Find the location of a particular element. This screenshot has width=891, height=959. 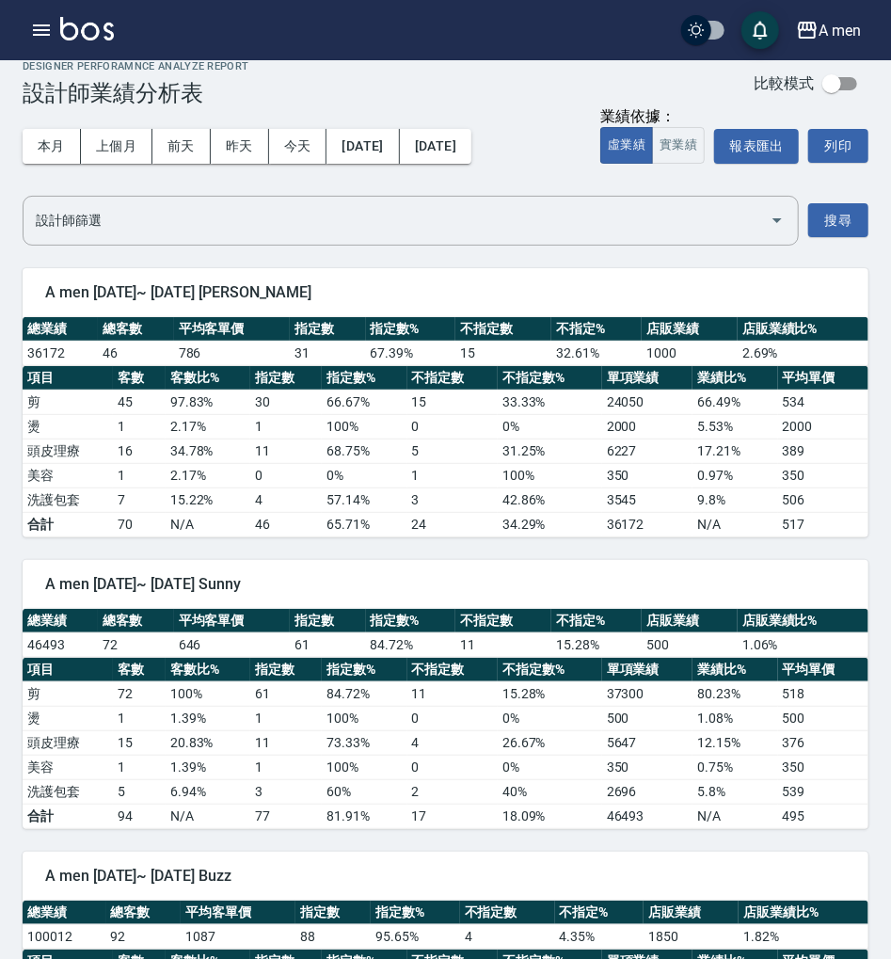

td: 15.28 % is located at coordinates (550, 694).